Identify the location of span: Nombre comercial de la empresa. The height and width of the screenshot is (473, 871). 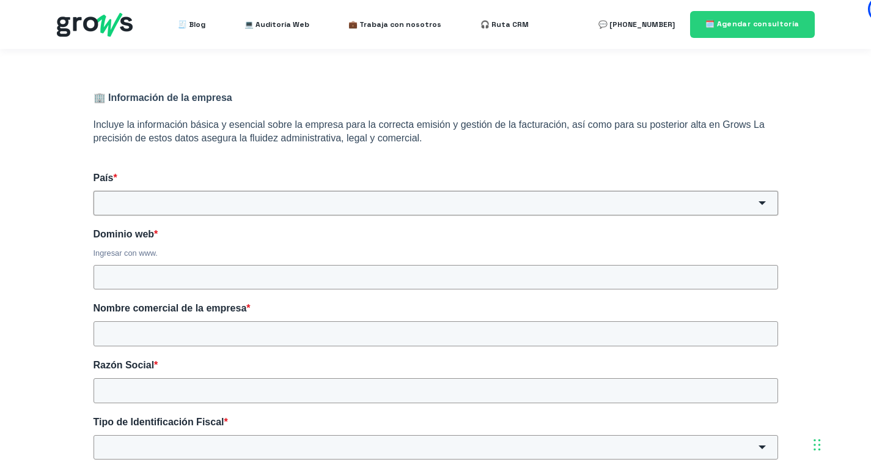
(170, 308).